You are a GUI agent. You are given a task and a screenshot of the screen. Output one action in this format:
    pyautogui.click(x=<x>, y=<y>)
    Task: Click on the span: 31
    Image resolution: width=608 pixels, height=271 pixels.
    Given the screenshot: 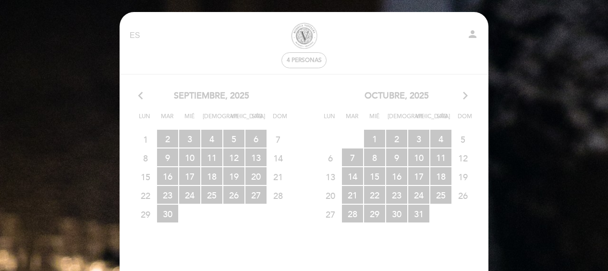 What is the action you would take?
    pyautogui.click(x=419, y=213)
    